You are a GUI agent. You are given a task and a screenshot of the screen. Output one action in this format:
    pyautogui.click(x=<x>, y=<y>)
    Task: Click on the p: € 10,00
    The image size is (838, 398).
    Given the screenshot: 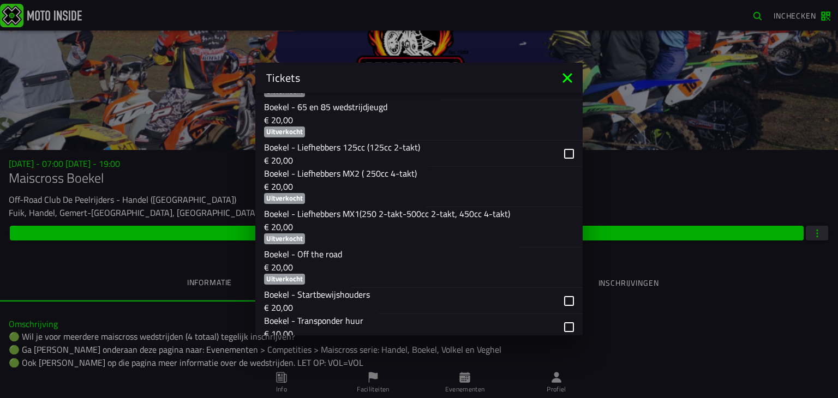 What is the action you would take?
    pyautogui.click(x=314, y=334)
    